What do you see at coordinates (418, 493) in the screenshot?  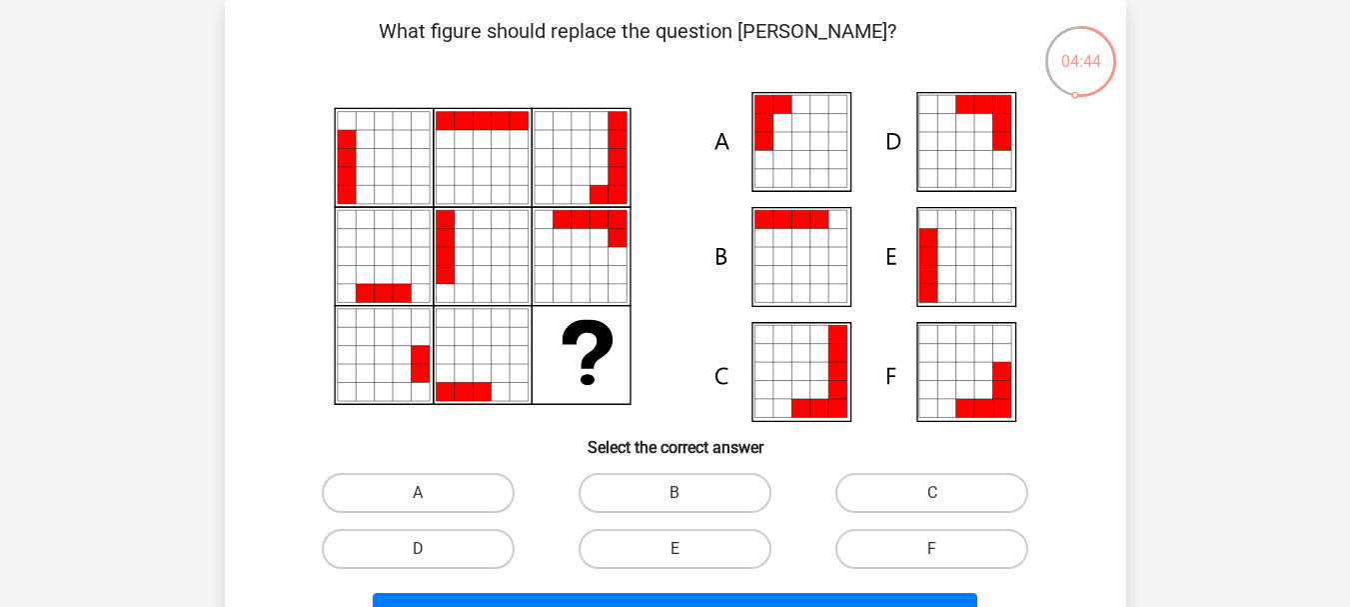 I see `label: A` at bounding box center [418, 493].